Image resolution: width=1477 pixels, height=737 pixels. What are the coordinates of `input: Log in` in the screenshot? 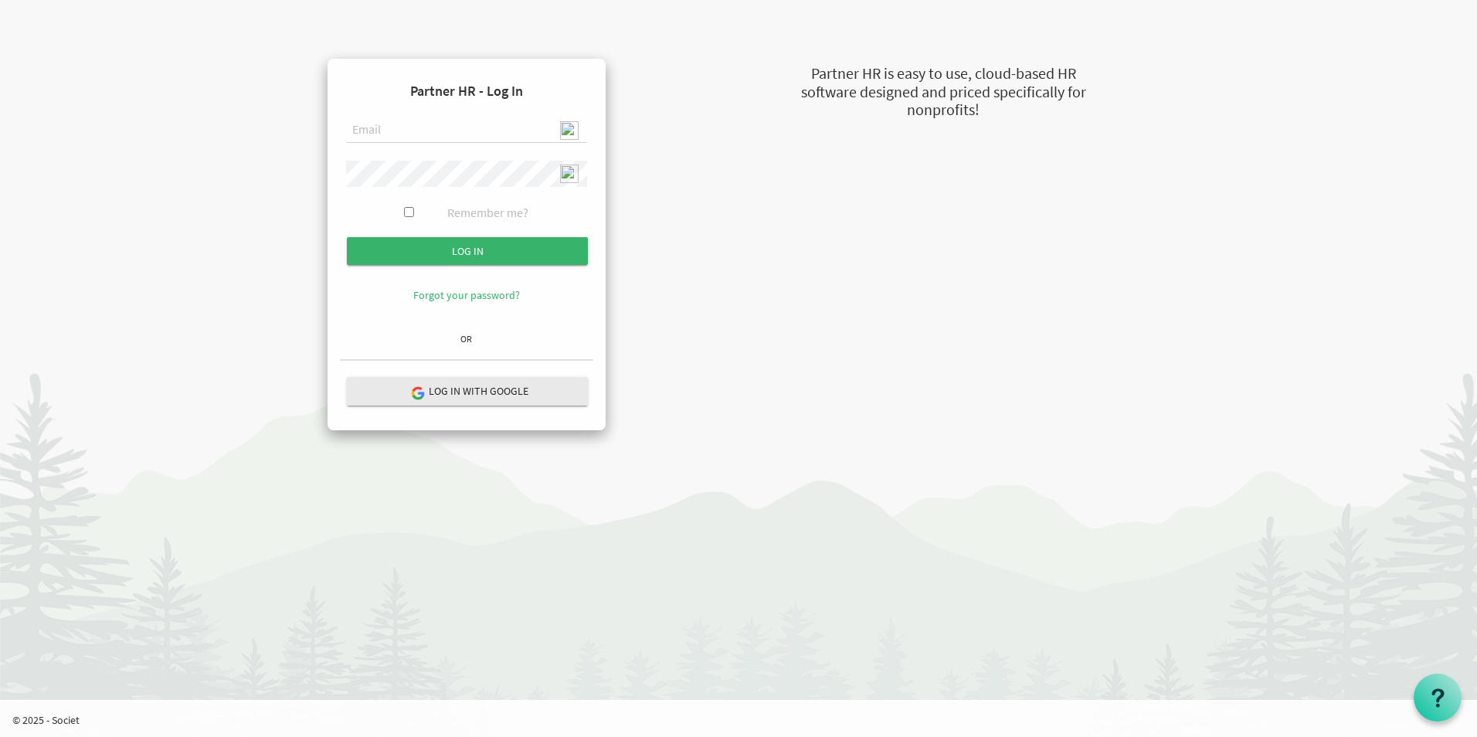 It's located at (467, 251).